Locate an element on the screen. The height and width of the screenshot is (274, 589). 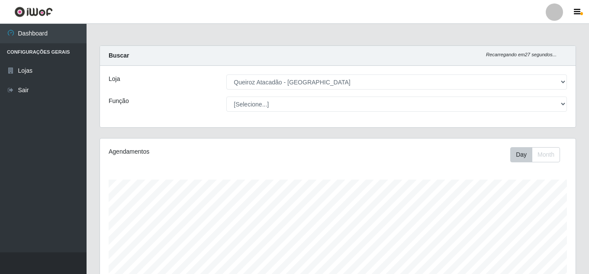
button: Month is located at coordinates (546, 155).